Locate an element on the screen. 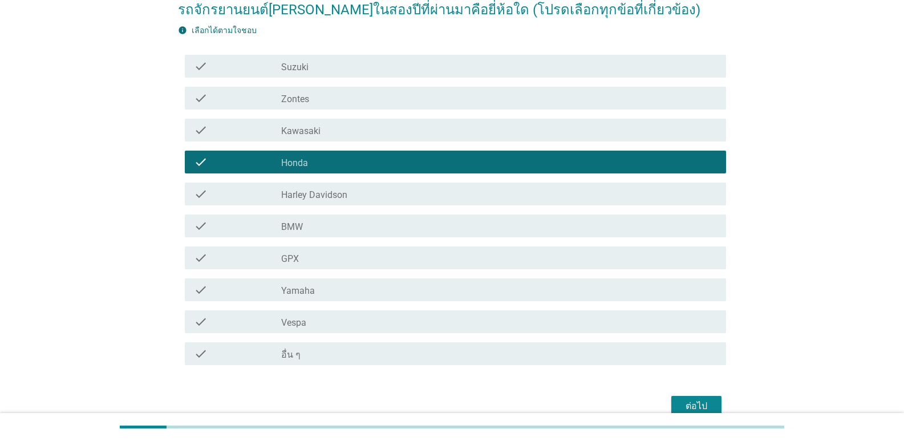 This screenshot has width=904, height=441. label: GPX is located at coordinates (290, 259).